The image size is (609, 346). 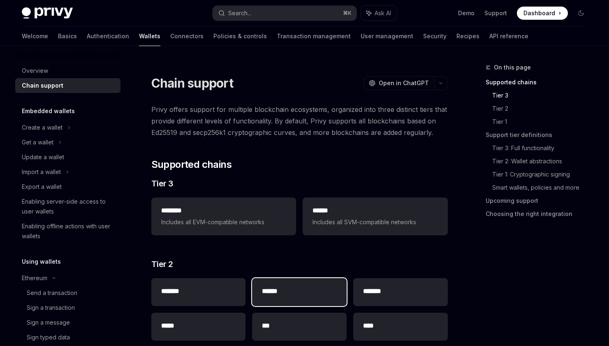 What do you see at coordinates (42, 187) in the screenshot?
I see `div: Export a wallet` at bounding box center [42, 187].